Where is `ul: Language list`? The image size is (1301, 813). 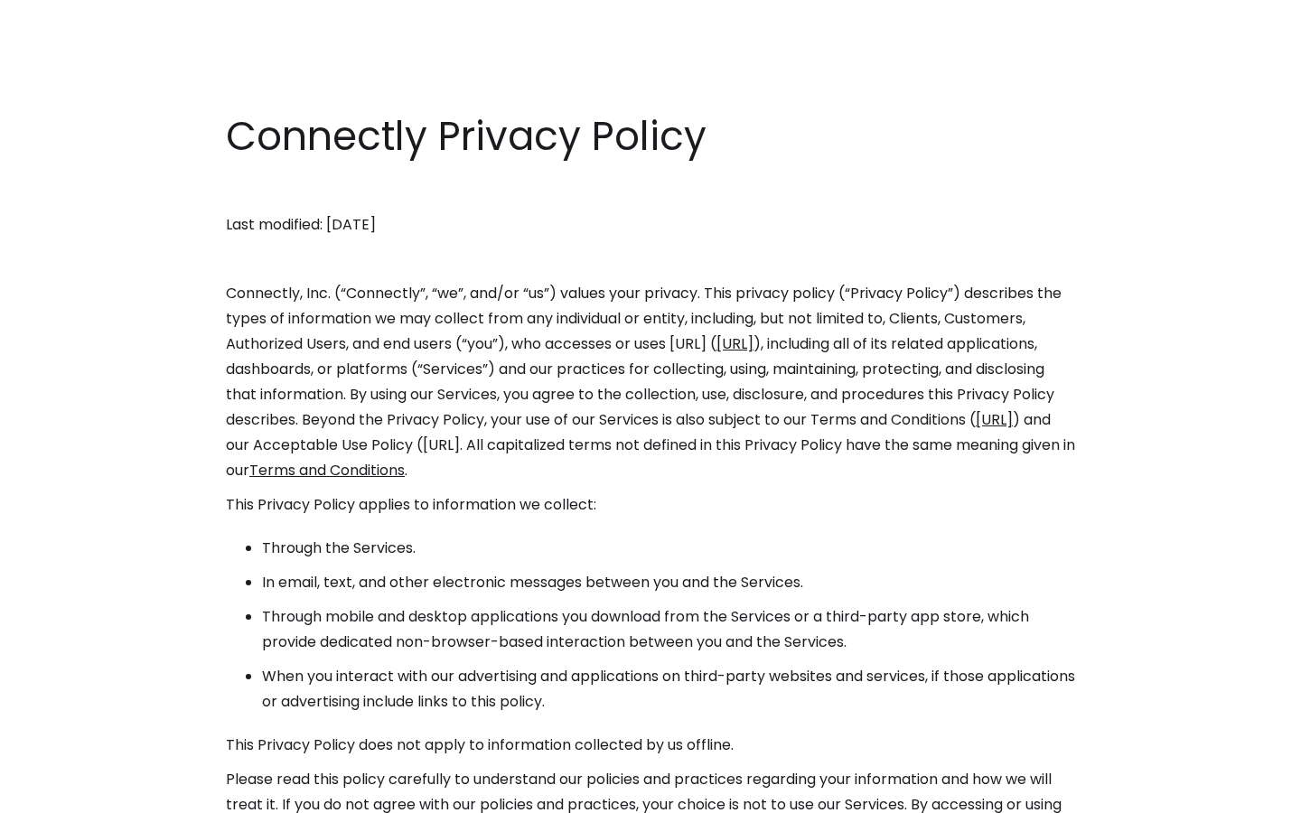
ul: Language list is located at coordinates (72, 794).